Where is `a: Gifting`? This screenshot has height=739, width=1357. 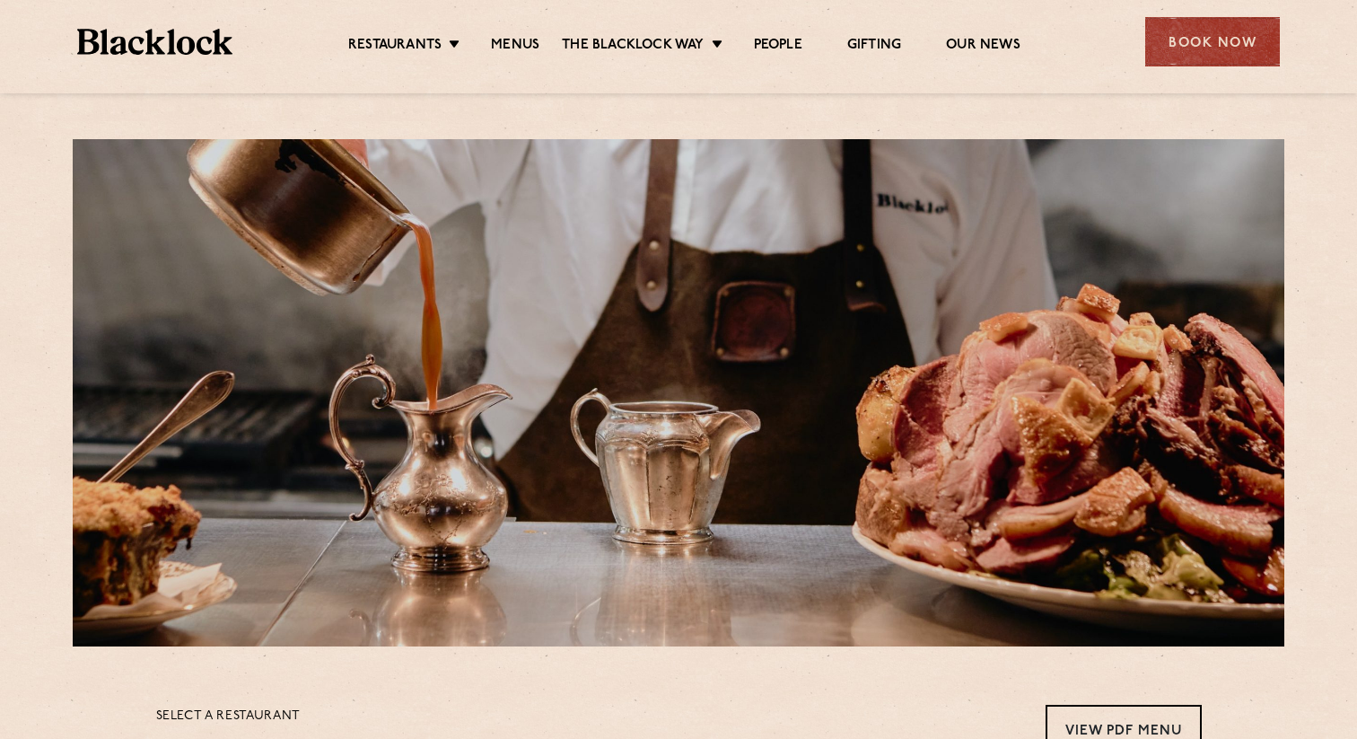 a: Gifting is located at coordinates (874, 47).